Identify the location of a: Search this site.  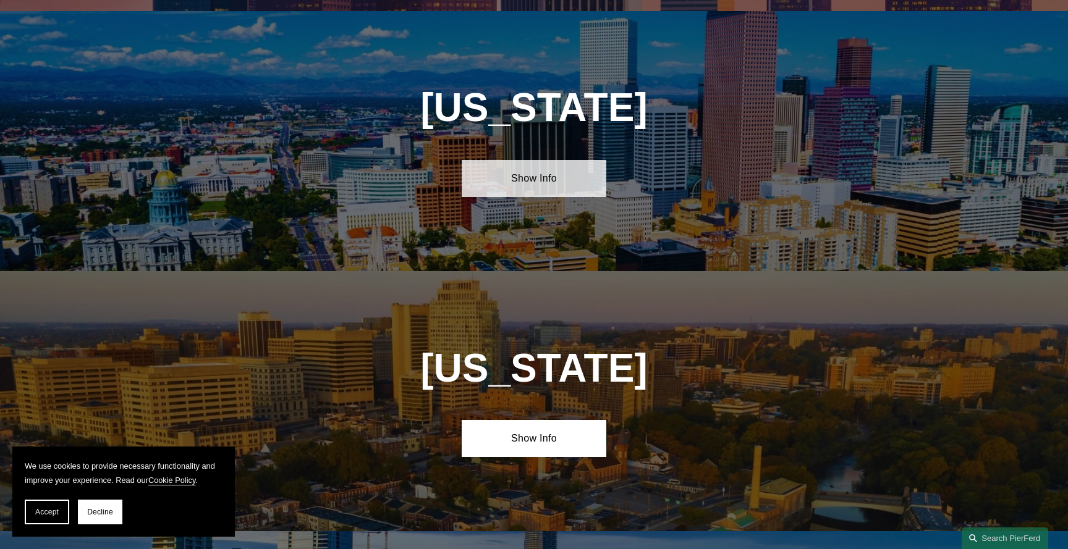
(1005, 538).